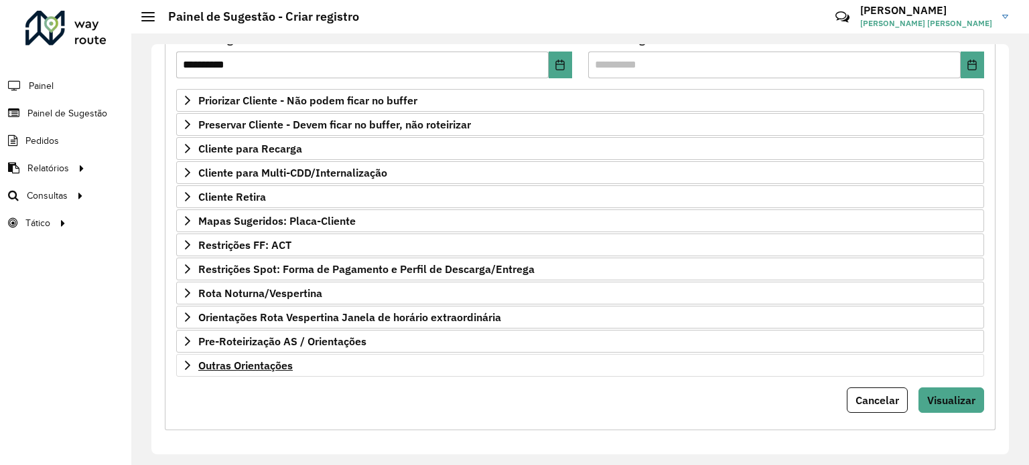 The width and height of the screenshot is (1029, 465). Describe the element at coordinates (580, 173) in the screenshot. I see `a: Cliente para Multi-CDD/Internalização` at that location.